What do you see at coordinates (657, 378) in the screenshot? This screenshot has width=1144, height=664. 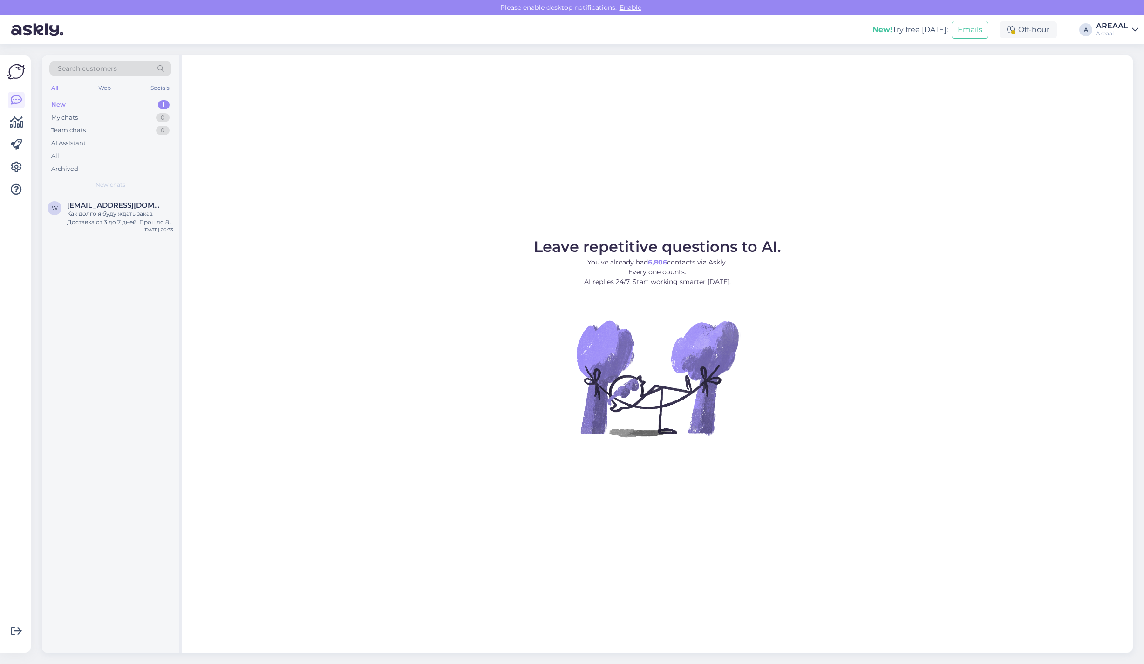 I see `img: No Chat active` at bounding box center [657, 378].